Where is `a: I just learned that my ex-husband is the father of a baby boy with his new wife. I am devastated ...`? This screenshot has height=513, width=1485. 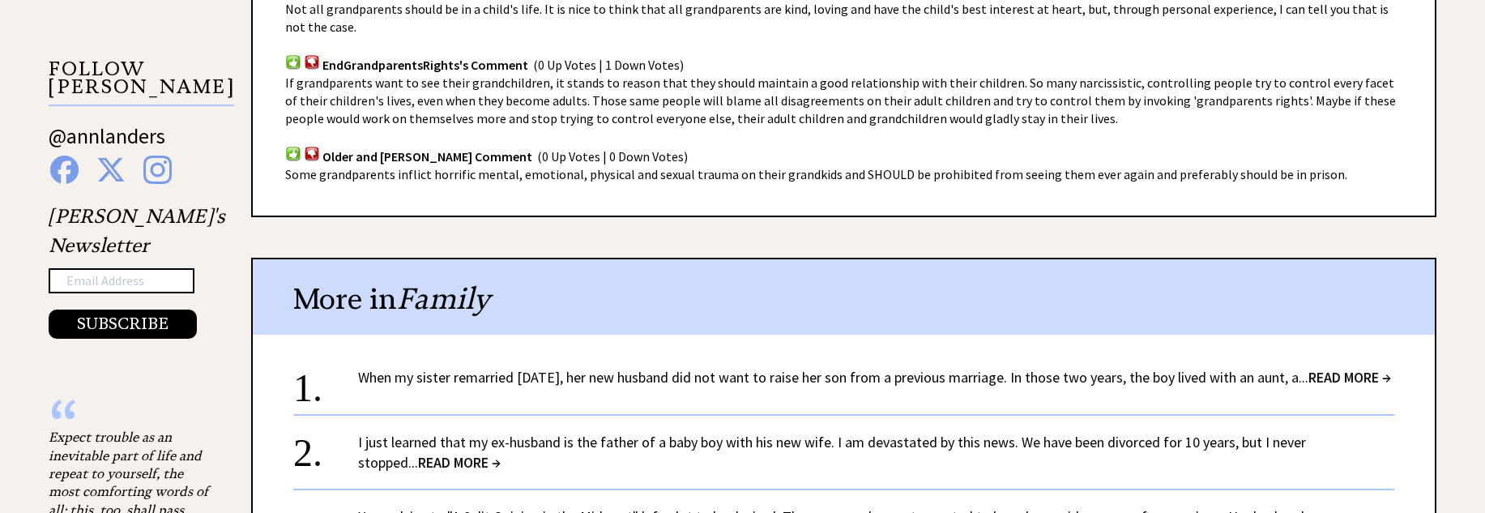
a: I just learned that my ex-husband is the father of a baby boy with his new wife. I am devastated ... is located at coordinates (832, 452).